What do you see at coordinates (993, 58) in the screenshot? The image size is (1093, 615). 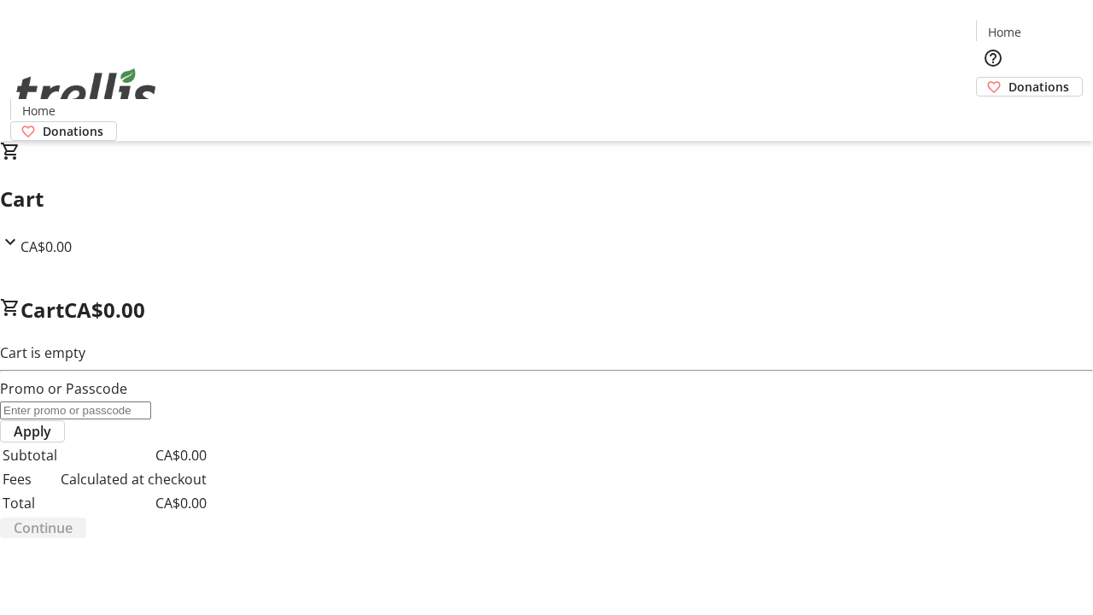 I see `button: Help` at bounding box center [993, 58].